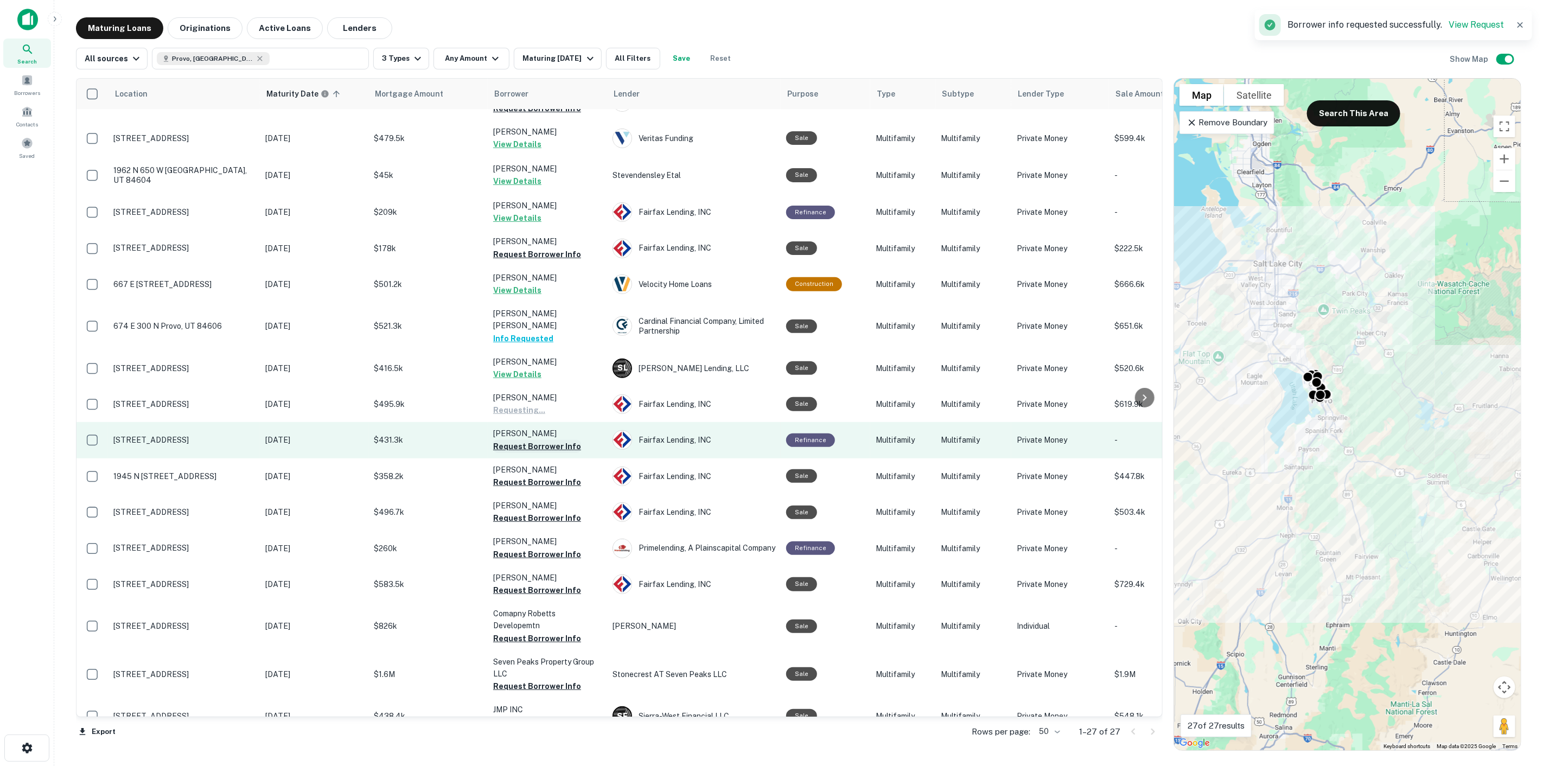  What do you see at coordinates (401, 59) in the screenshot?
I see `button: 3 Types` at bounding box center [401, 59].